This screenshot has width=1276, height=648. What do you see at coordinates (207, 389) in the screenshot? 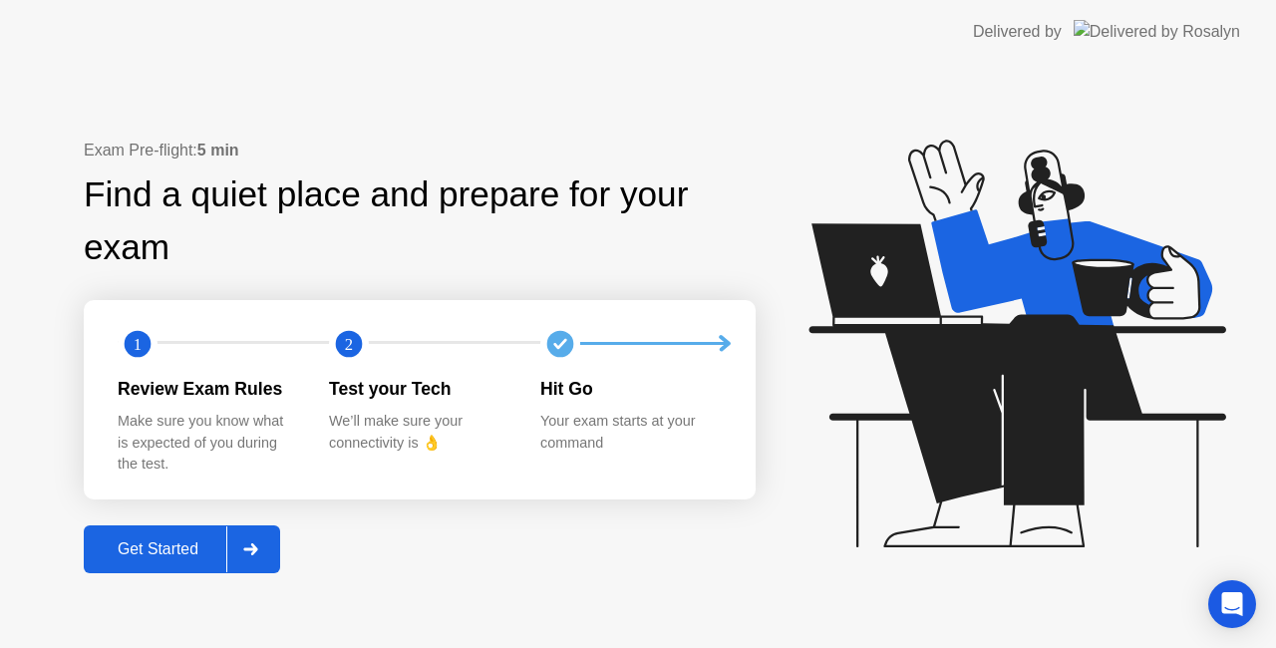
I see `div: Review Exam Rules` at bounding box center [207, 389].